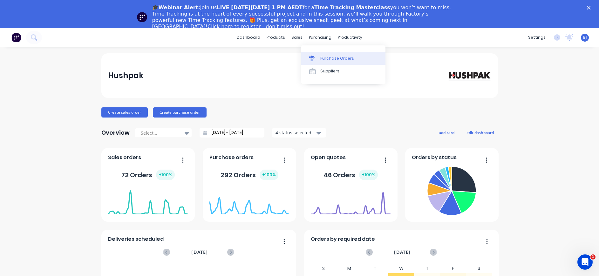  I want to click on div: 4 status selected, so click(296, 133).